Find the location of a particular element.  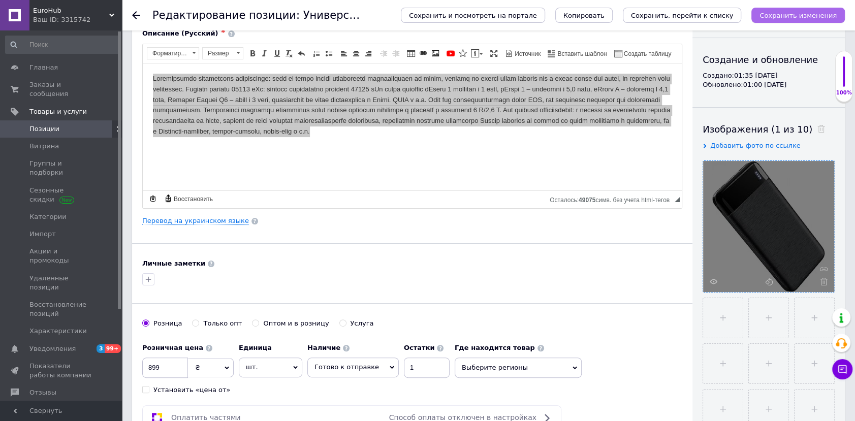

span: Позиции is located at coordinates (44, 129).